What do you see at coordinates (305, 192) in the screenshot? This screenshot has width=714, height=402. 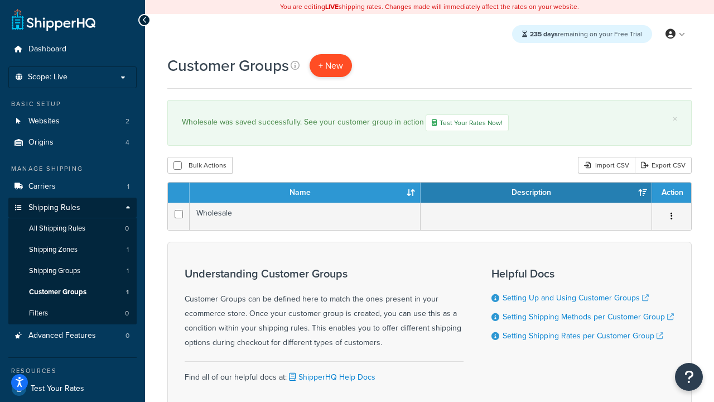 I see `th: Name: activate to sort column ascending` at bounding box center [305, 192].